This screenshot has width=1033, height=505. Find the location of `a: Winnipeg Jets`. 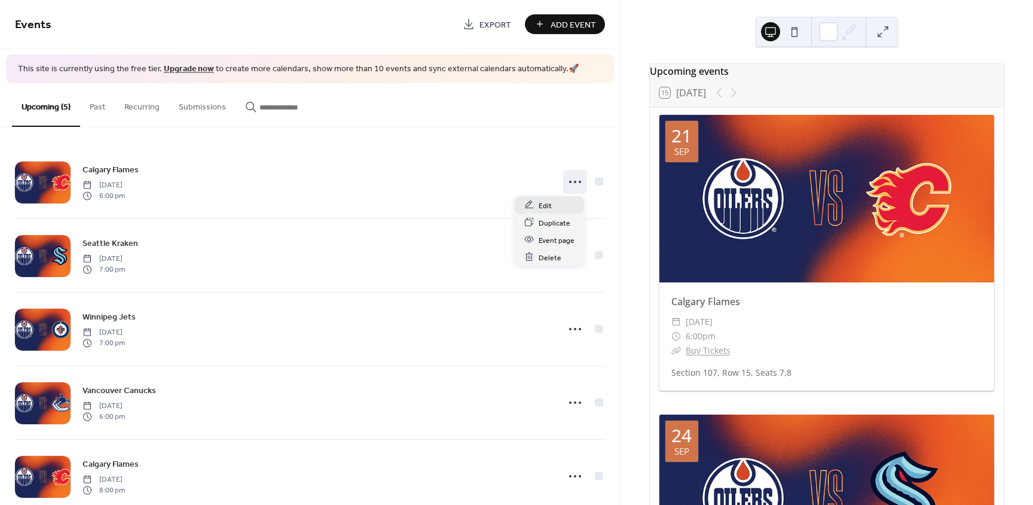

a: Winnipeg Jets is located at coordinates (109, 316).